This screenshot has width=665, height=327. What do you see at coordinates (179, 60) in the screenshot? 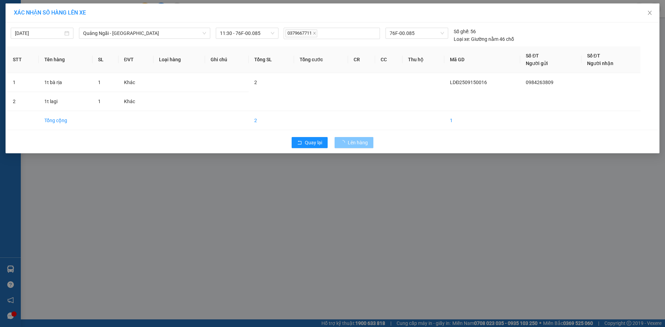
I see `th: Loại hàng` at bounding box center [179, 60].